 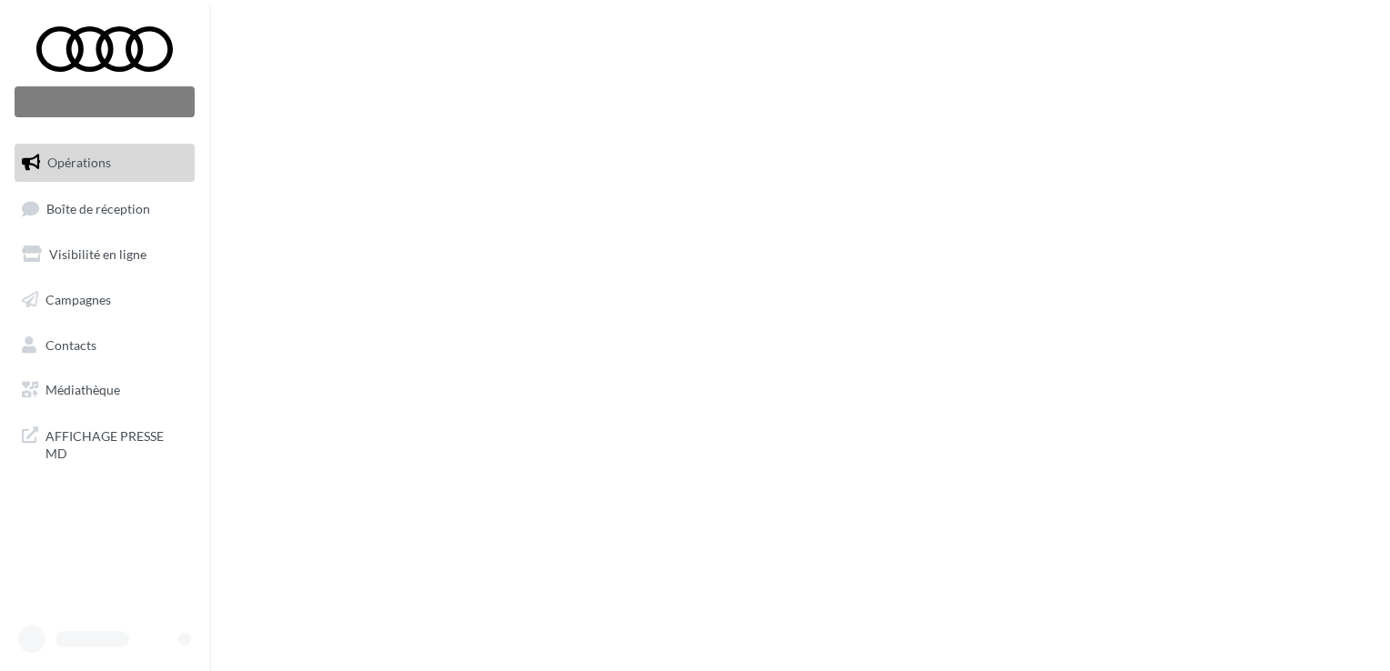 I want to click on a: AFFICHAGE PRESSE MD, so click(x=105, y=443).